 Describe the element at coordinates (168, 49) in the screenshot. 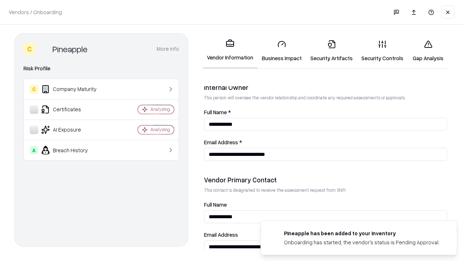

I see `button: More info` at that location.